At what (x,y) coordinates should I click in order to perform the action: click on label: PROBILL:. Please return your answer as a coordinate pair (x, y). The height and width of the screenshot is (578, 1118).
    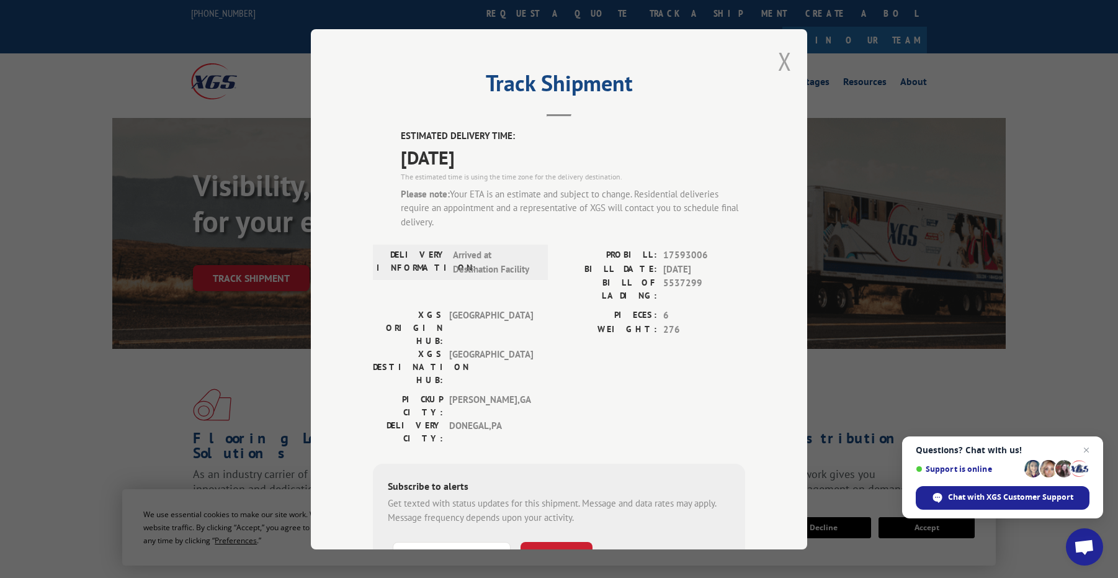
    Looking at the image, I should click on (608, 255).